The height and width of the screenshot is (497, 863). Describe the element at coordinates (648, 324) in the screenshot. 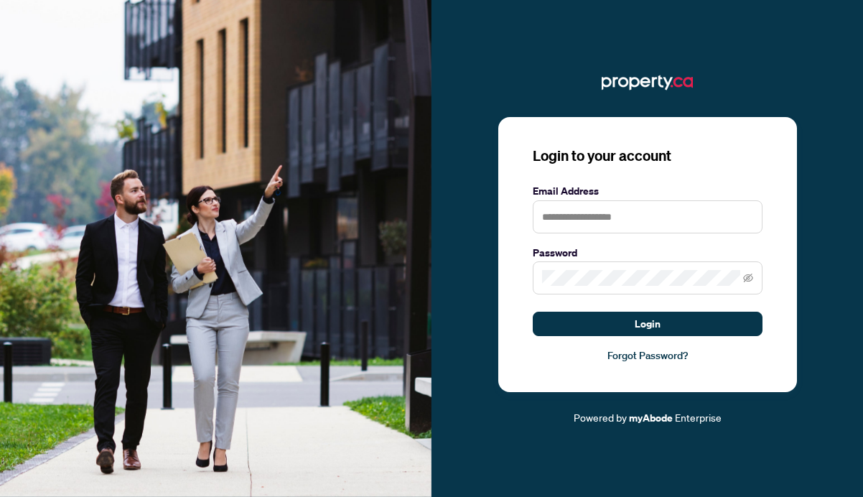

I see `button: Login` at that location.